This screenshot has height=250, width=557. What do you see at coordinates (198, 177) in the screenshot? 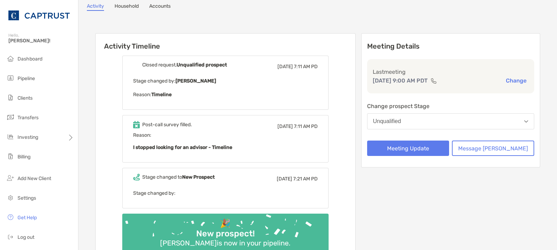
I see `b: New Prospect` at bounding box center [198, 177].